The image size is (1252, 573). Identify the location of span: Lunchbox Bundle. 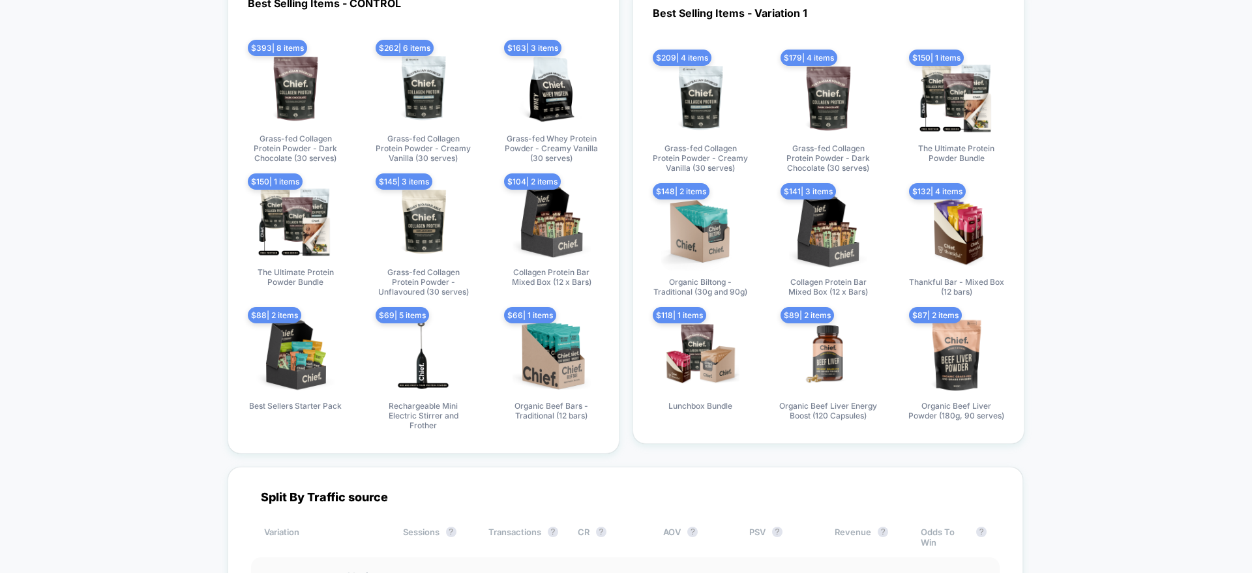
(700, 405).